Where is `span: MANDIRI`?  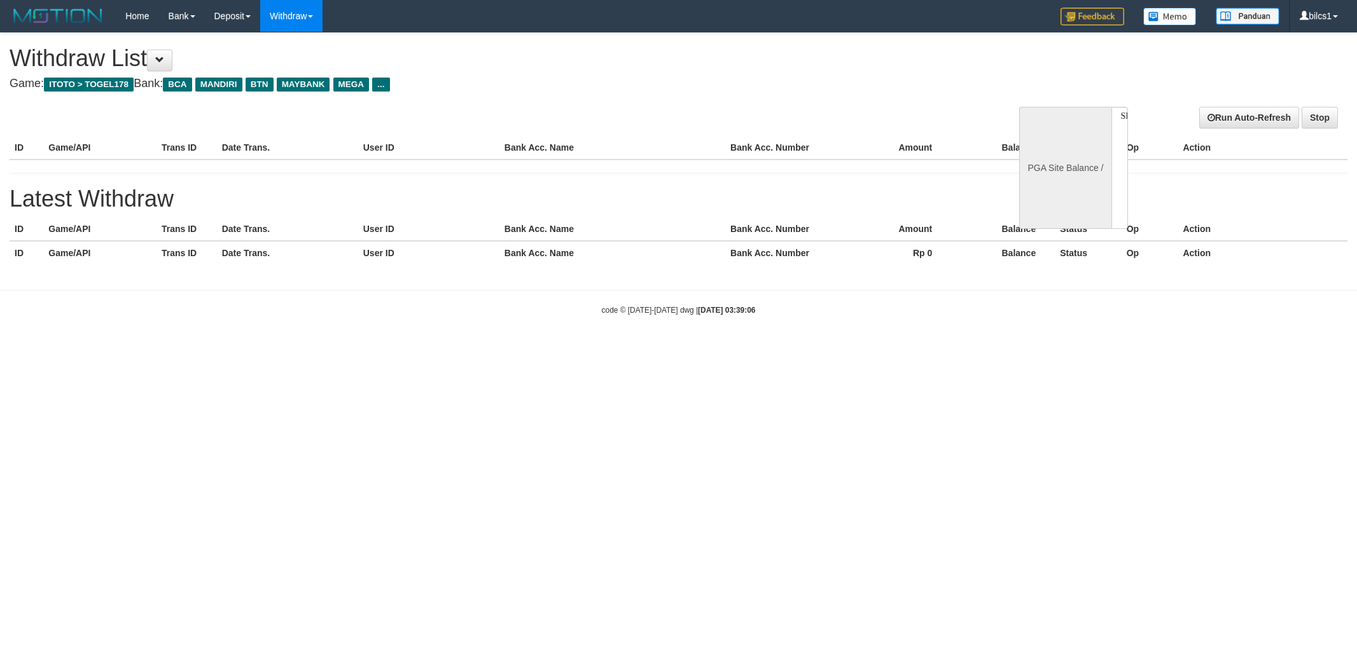 span: MANDIRI is located at coordinates (219, 85).